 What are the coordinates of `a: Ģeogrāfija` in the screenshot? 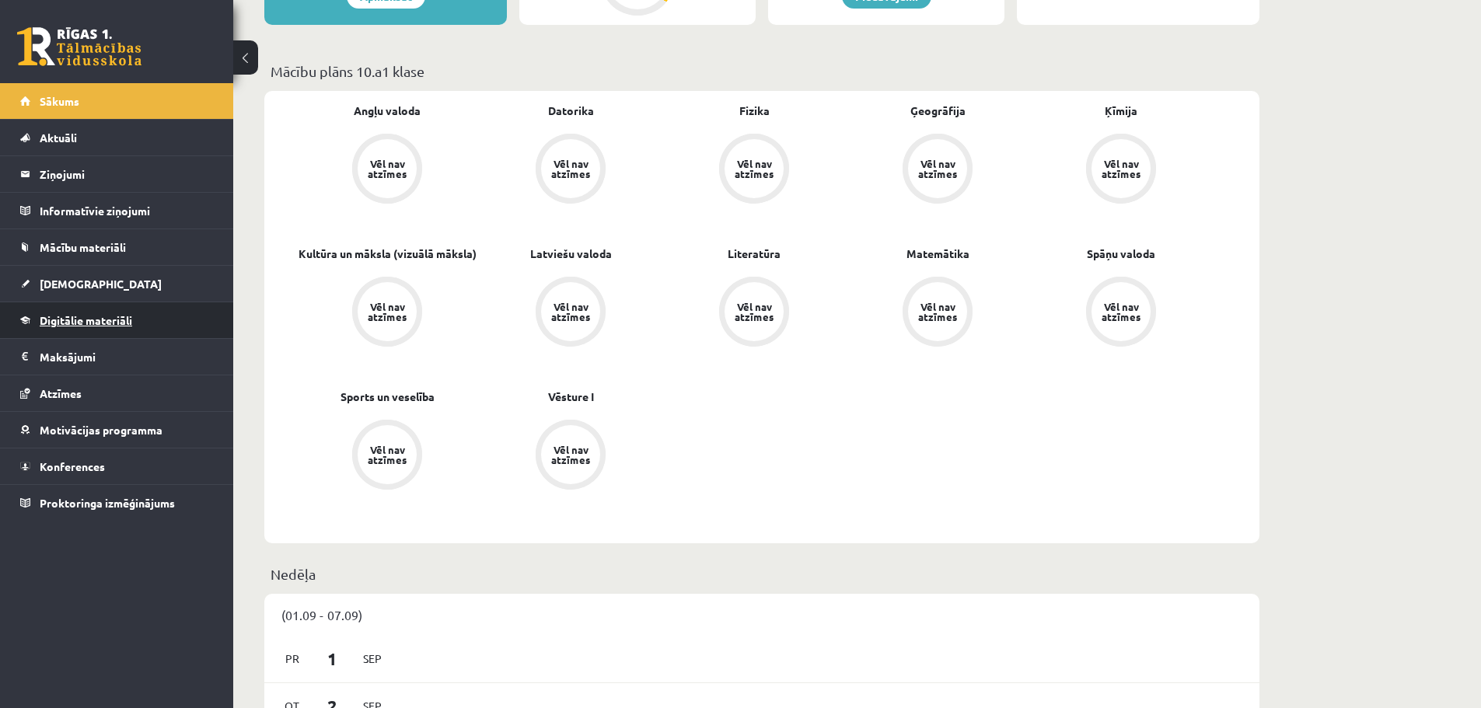 It's located at (938, 110).